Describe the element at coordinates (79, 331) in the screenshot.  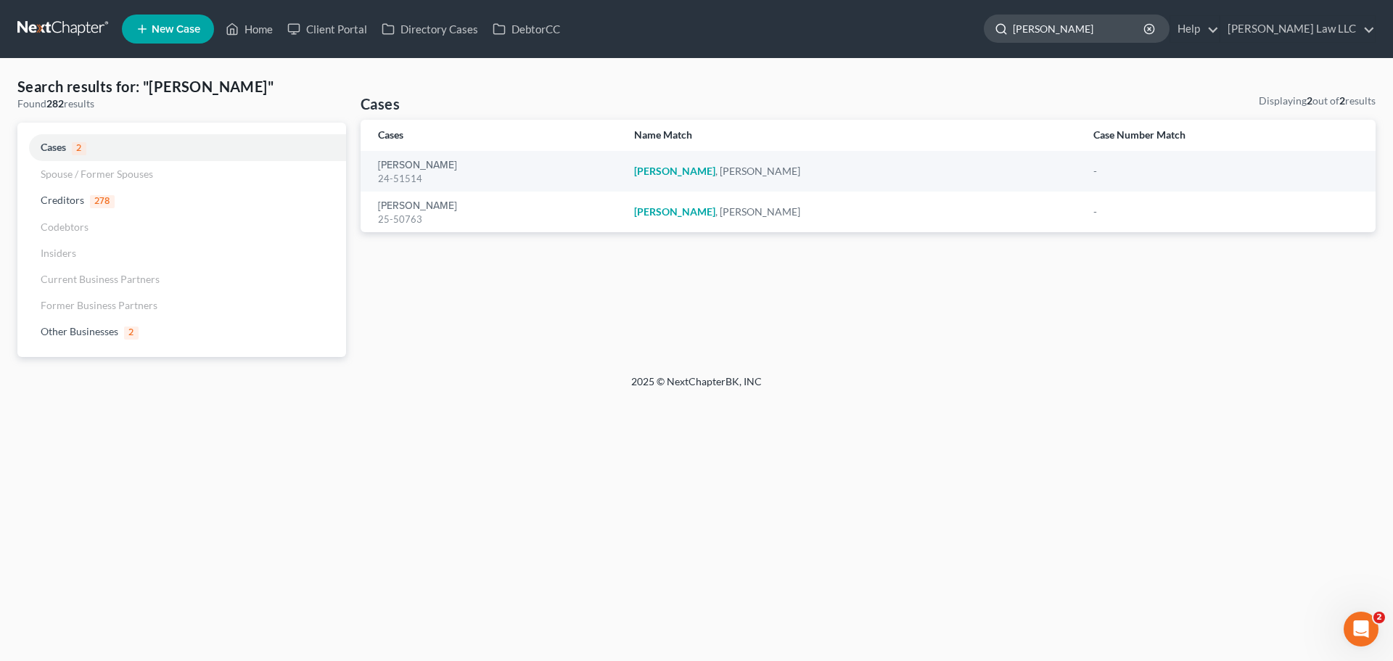
I see `span: Other Businesses` at that location.